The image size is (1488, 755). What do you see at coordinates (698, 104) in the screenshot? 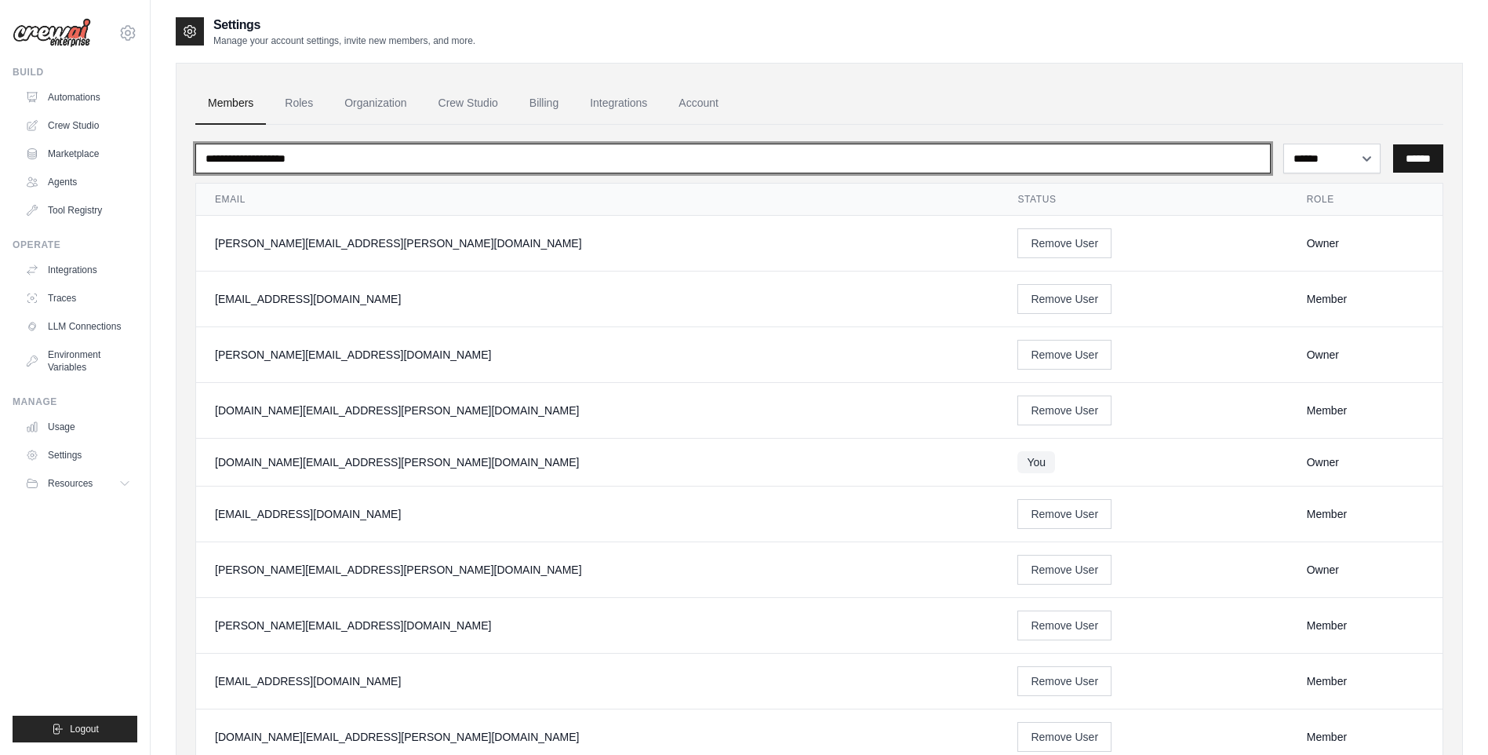
I see `a: Account` at bounding box center [698, 104].